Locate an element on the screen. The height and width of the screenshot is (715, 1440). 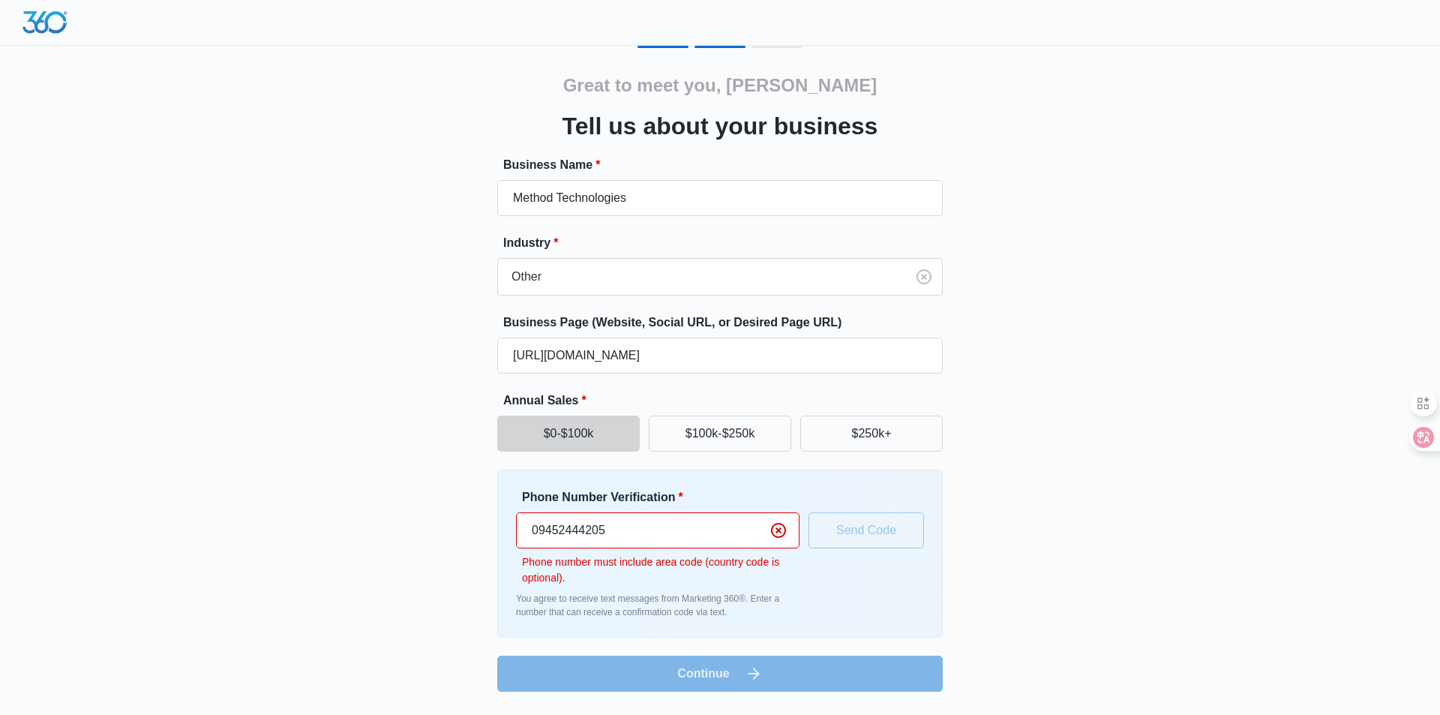
label: Business Name is located at coordinates (726, 165).